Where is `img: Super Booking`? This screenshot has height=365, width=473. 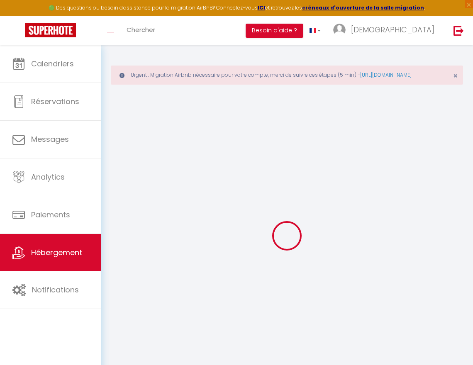
img: Super Booking is located at coordinates (50, 30).